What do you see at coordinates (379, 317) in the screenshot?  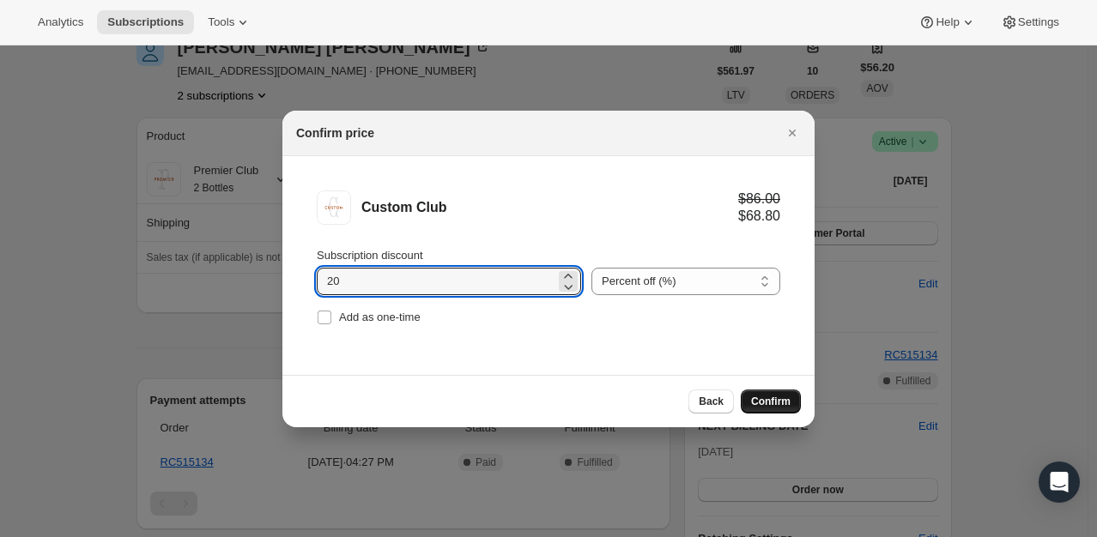 I see `span: Add as one-time` at bounding box center [379, 317].